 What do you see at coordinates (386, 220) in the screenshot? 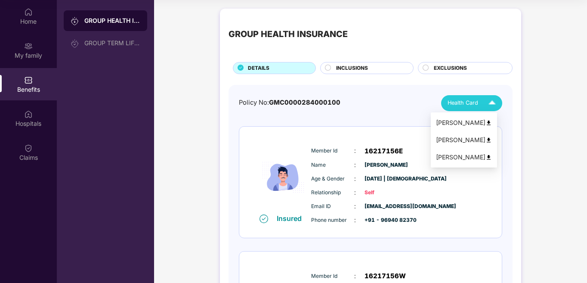
I see `span: +91 - 96940 82370` at bounding box center [386, 220].